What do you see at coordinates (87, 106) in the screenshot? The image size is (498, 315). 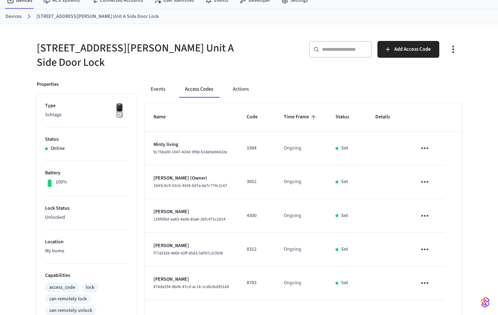 I see `p: Type` at bounding box center [87, 106].